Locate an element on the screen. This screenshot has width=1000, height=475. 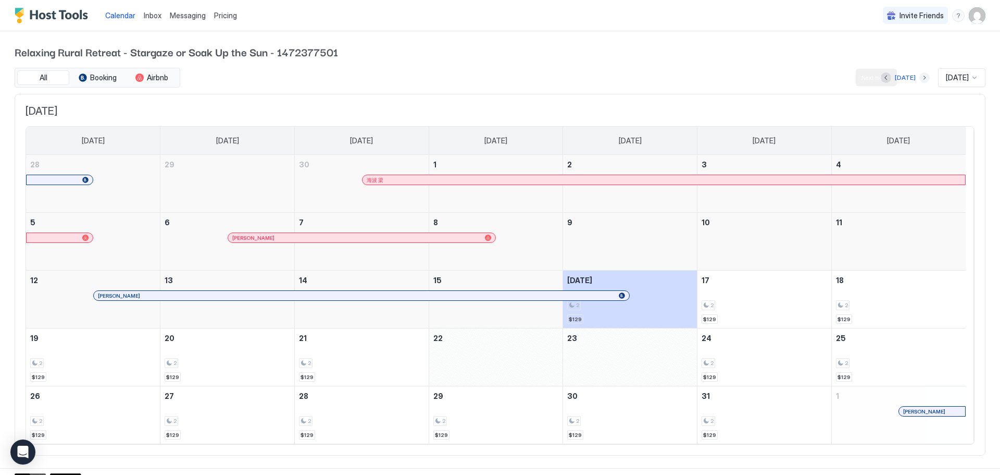
span: Invite Friends is located at coordinates (922, 16).